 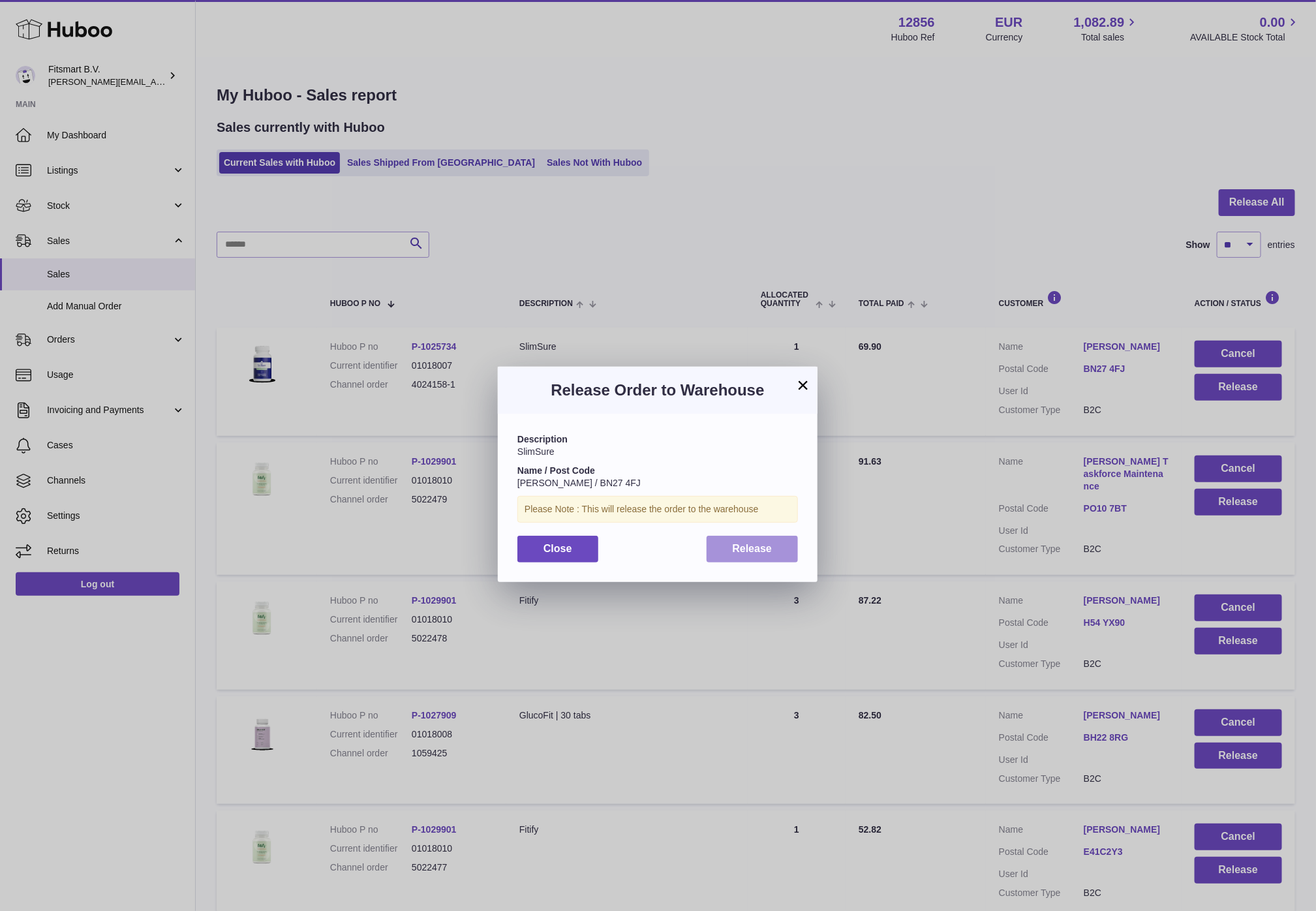 What do you see at coordinates (558, 548) in the screenshot?
I see `span: Close` at bounding box center [558, 548].